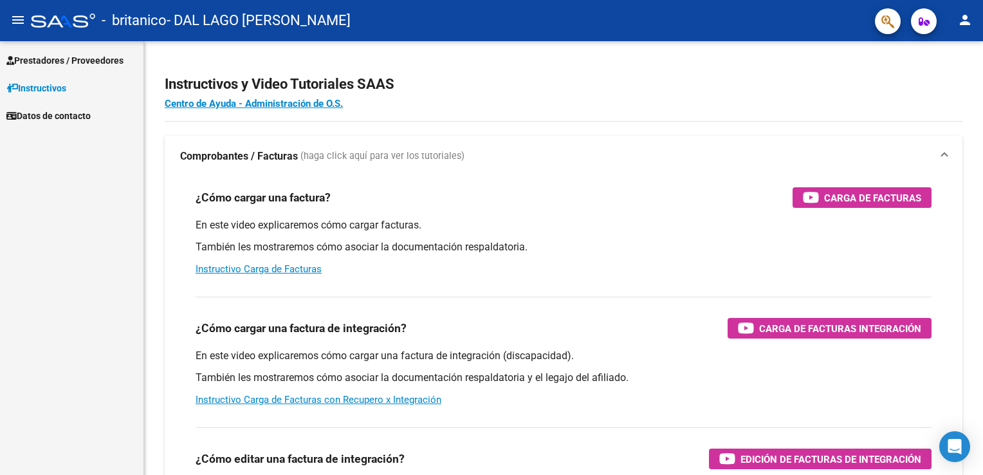 This screenshot has width=983, height=475. I want to click on button: Carga de Facturas, so click(862, 198).